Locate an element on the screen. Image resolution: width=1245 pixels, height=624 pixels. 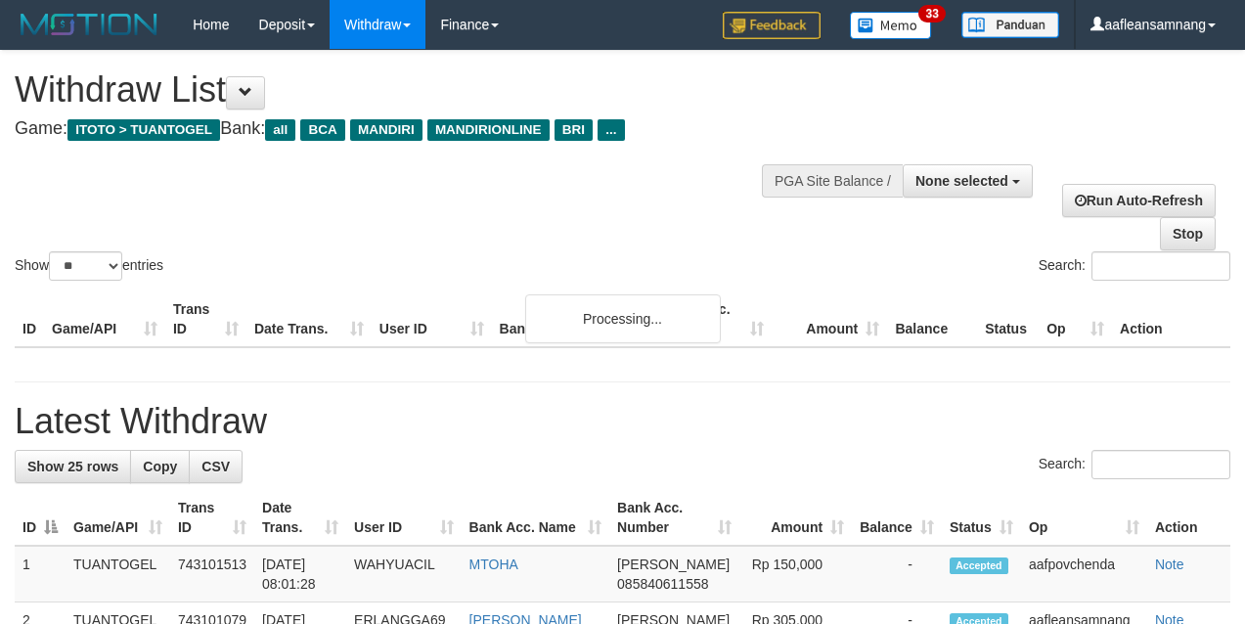
span: 33 is located at coordinates (931, 14).